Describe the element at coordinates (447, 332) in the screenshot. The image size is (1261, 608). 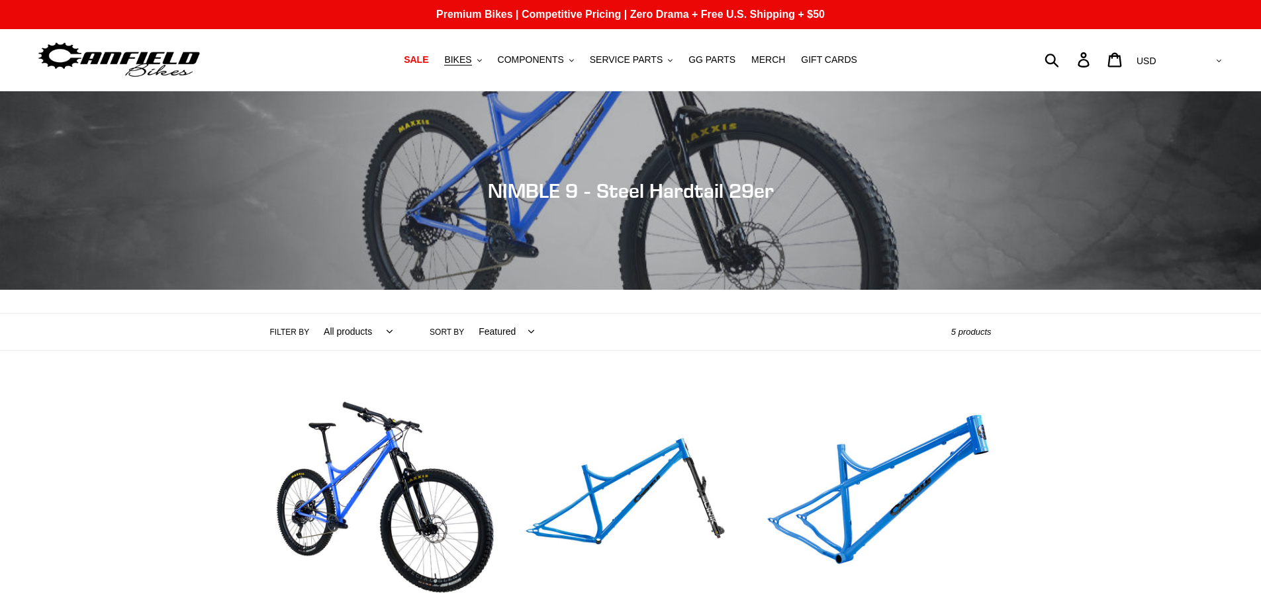
I see `label: Sort by` at that location.